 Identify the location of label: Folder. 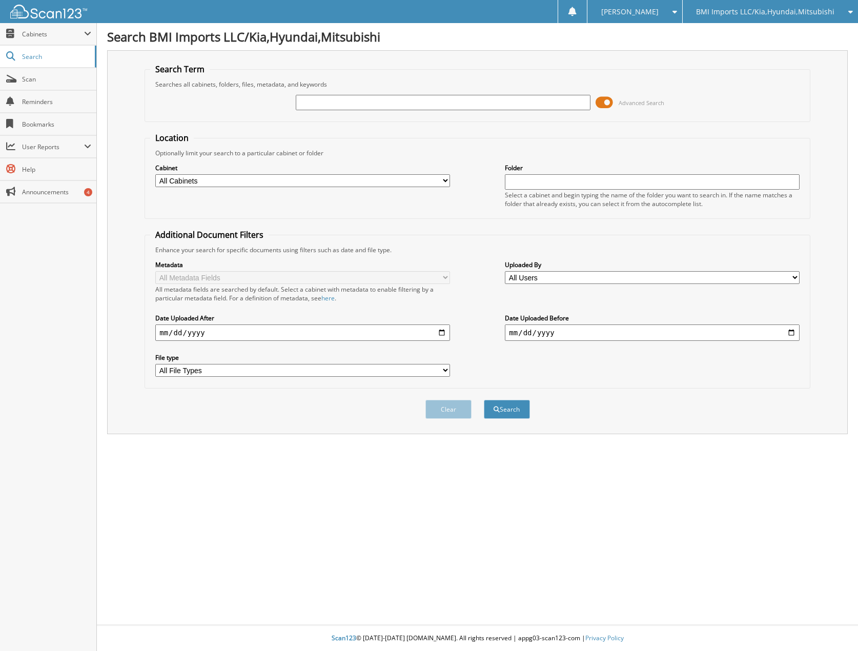
(652, 168).